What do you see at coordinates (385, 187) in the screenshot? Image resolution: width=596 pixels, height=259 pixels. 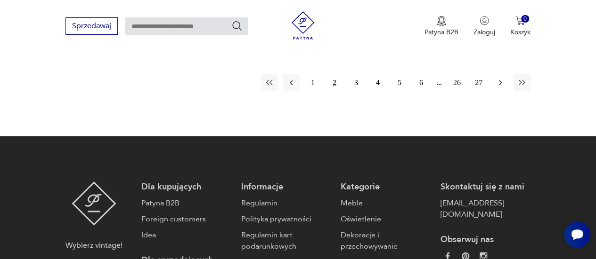 I see `p: Kategorie` at bounding box center [385, 187].